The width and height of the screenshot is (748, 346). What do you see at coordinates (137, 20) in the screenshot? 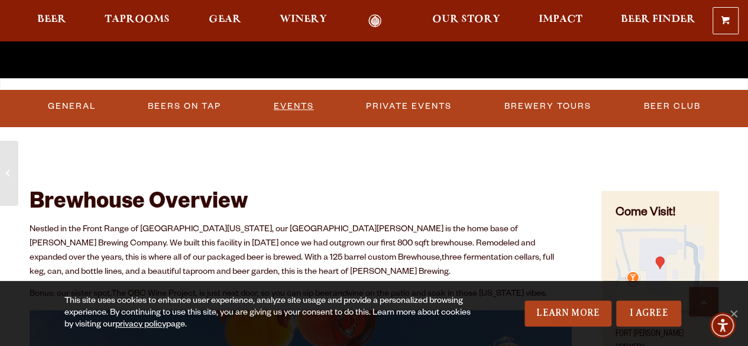
I see `span: Taprooms` at bounding box center [137, 20].